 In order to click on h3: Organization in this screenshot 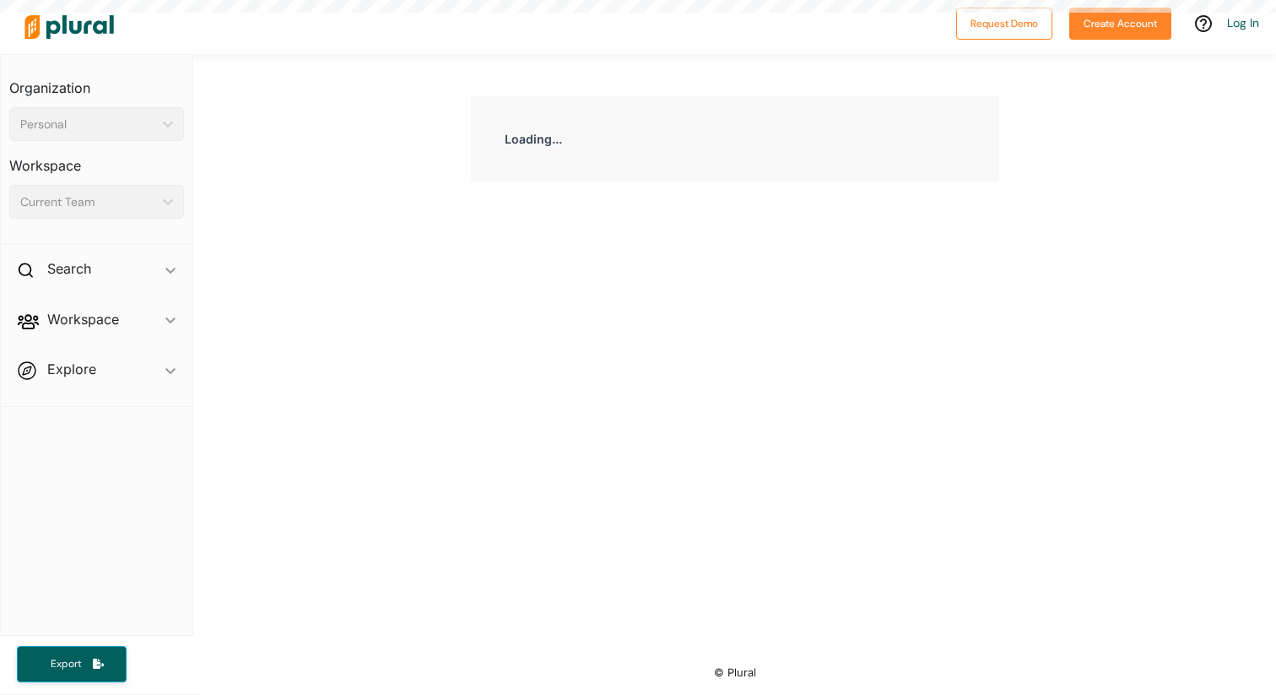, I will do `click(96, 82)`.